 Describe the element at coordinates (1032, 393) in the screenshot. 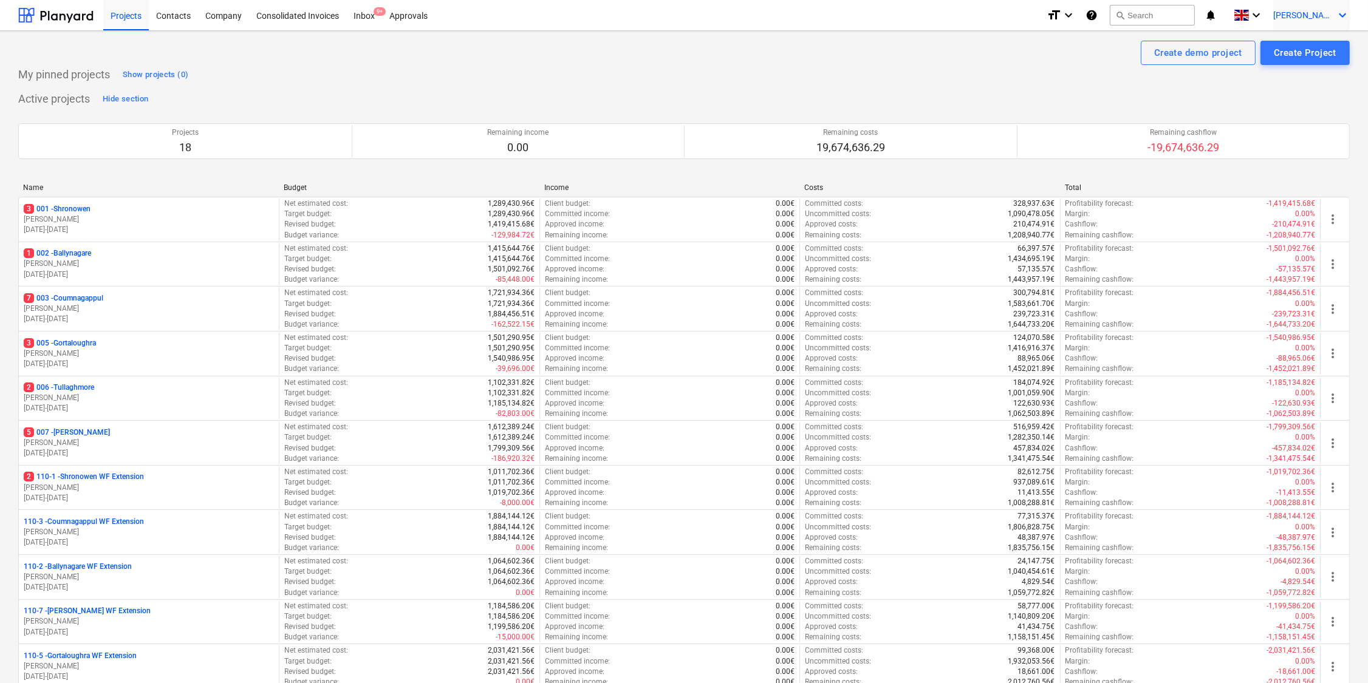

I see `p: 1,001,059.90€` at that location.